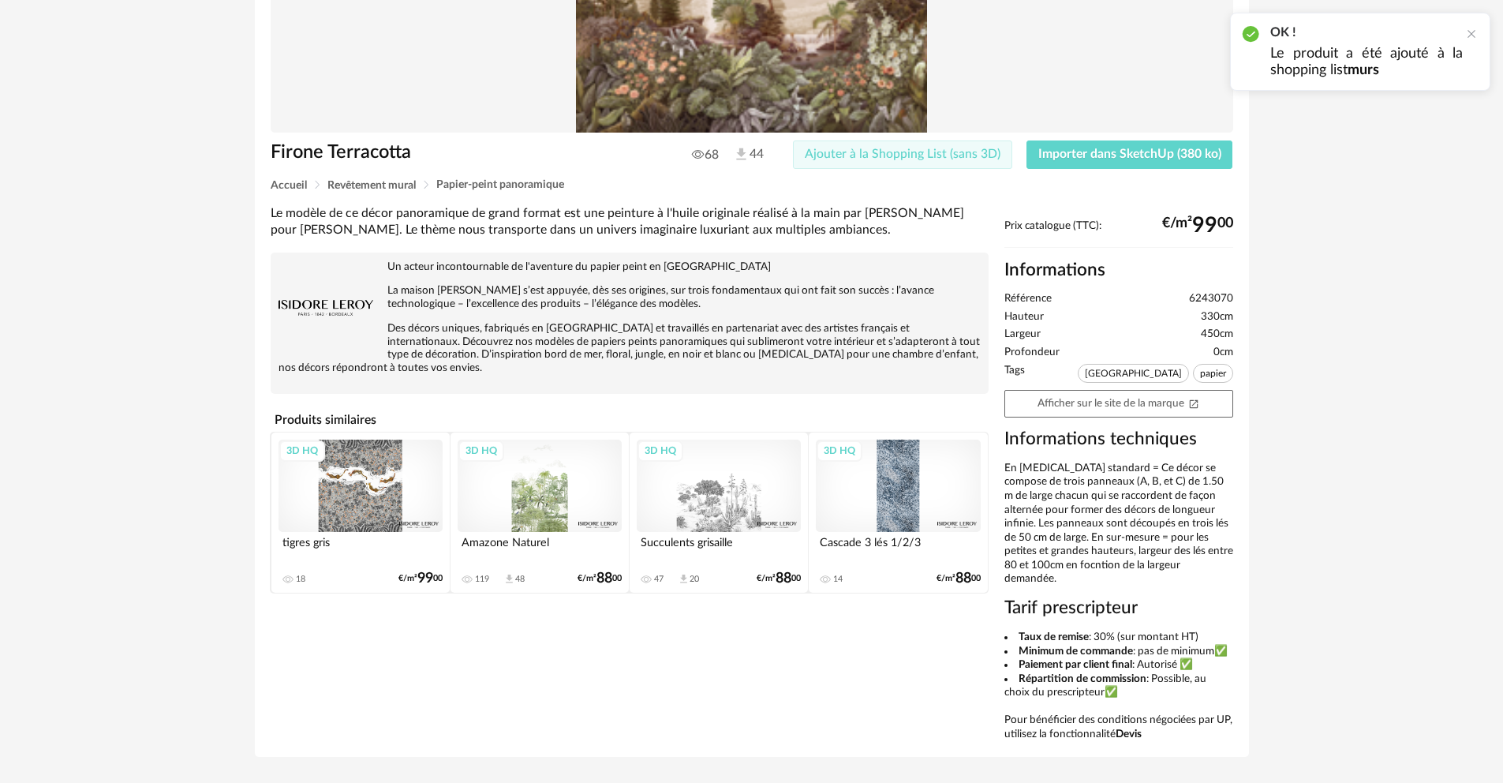 This screenshot has width=1503, height=783. Describe the element at coordinates (1367, 62) in the screenshot. I see `p: Le produit a été ajouté à la shopping list` at that location.